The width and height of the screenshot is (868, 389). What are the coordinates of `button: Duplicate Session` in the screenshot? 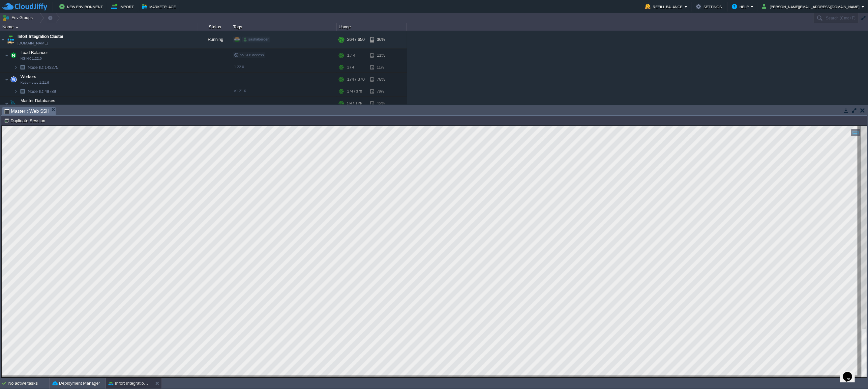 It's located at (25, 121).